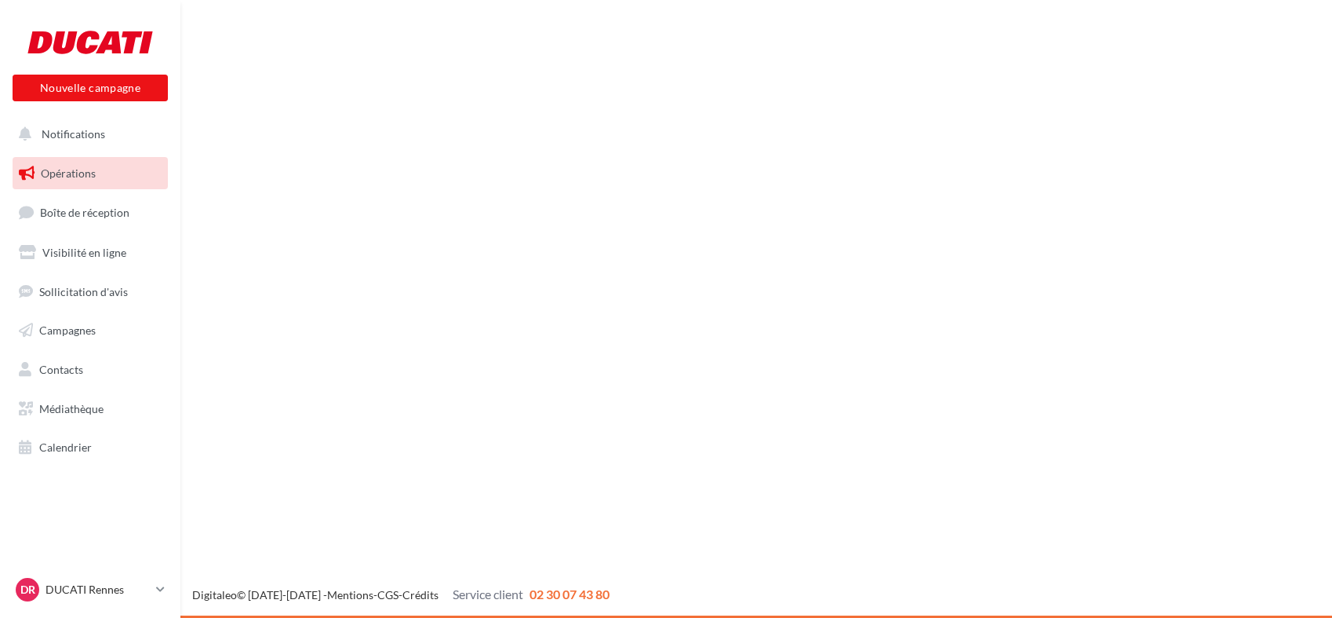 This screenshot has height=618, width=1332. I want to click on a: Opérations, so click(90, 173).